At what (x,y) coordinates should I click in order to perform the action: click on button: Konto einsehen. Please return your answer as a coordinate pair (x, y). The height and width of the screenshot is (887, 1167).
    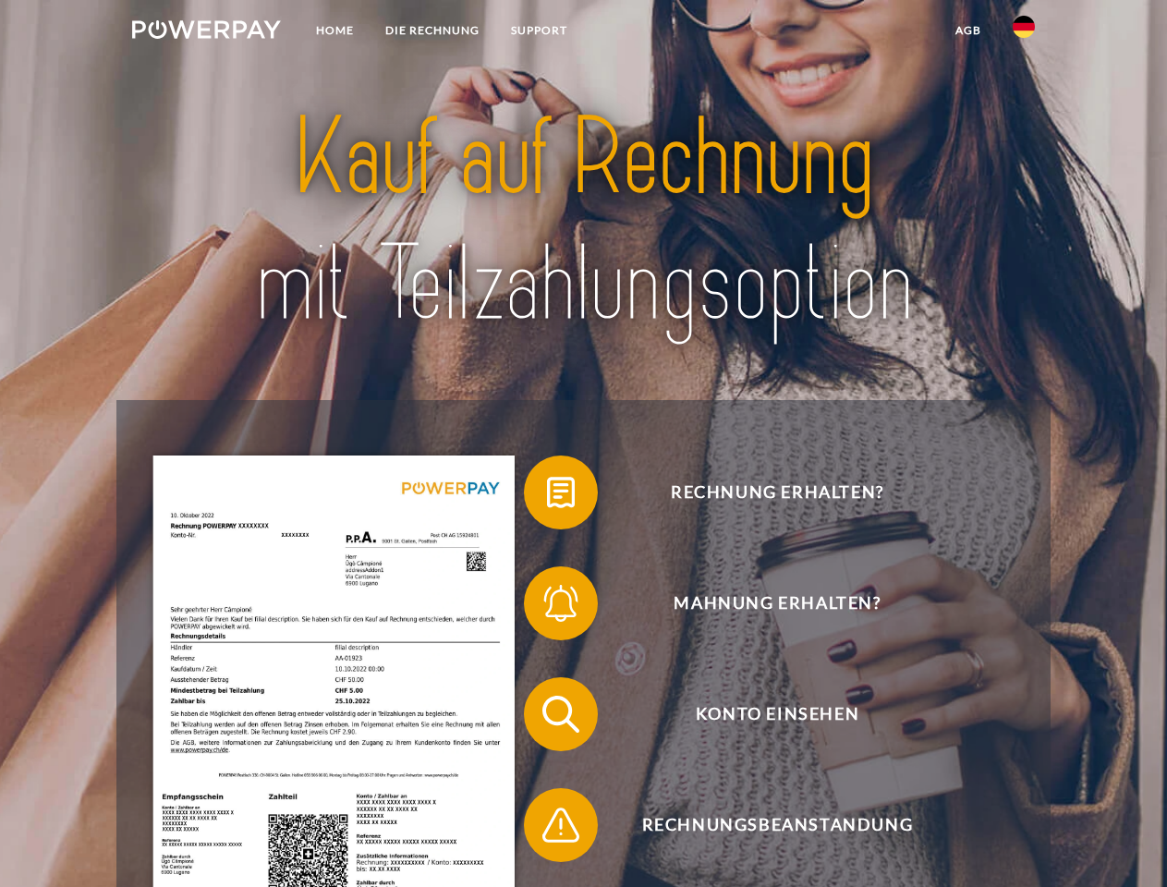
    Looking at the image, I should click on (764, 714).